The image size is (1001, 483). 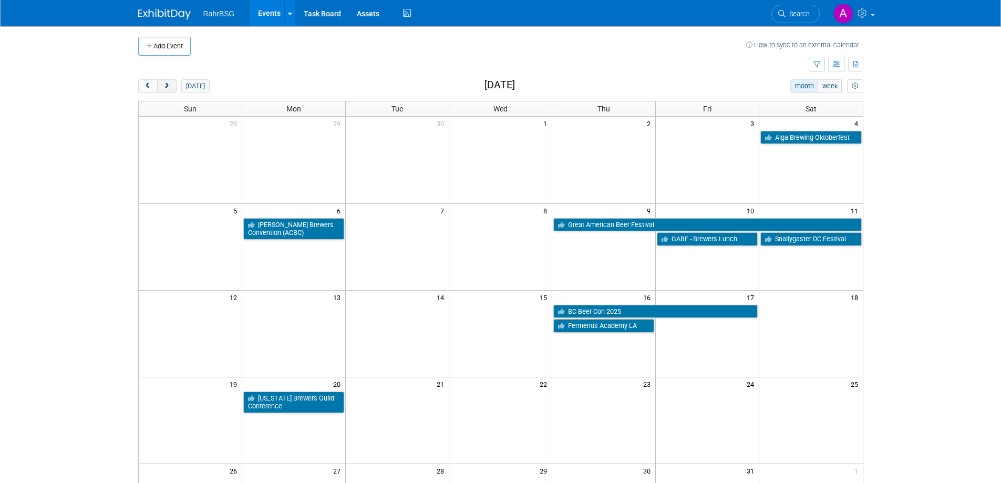 What do you see at coordinates (797, 14) in the screenshot?
I see `span: Search` at bounding box center [797, 14].